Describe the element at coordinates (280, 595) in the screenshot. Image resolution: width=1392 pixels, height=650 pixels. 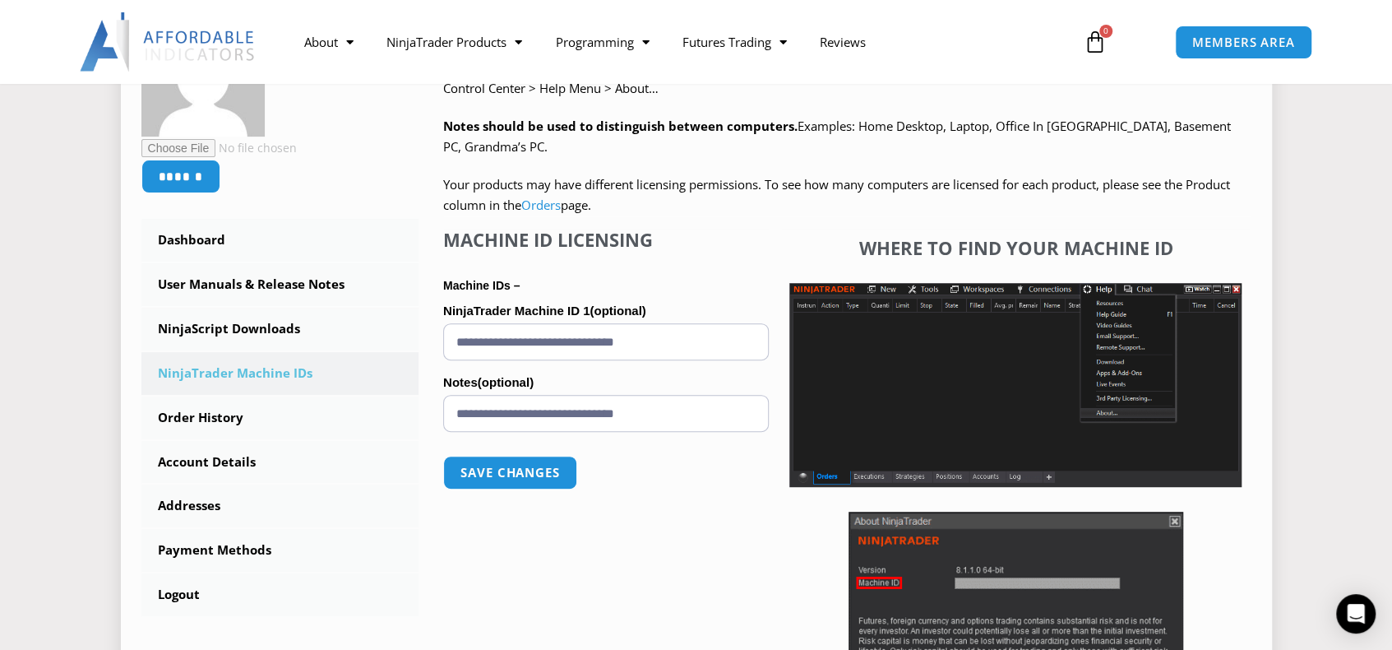
I see `a: Logout` at that location.